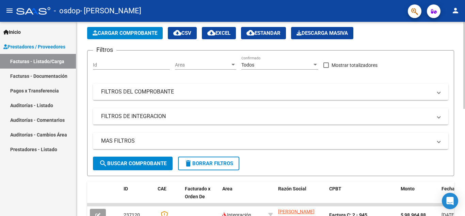 The width and height of the screenshot is (465, 216). Describe the element at coordinates (209, 163) in the screenshot. I see `button: Borrar Filtros` at that location.